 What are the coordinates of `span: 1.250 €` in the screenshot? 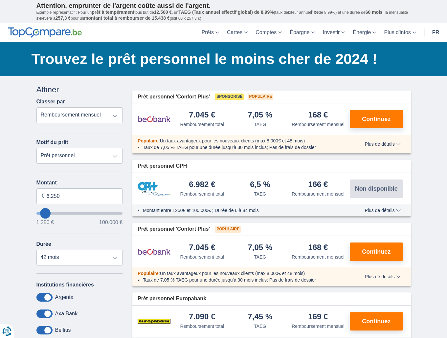 It's located at (45, 223).